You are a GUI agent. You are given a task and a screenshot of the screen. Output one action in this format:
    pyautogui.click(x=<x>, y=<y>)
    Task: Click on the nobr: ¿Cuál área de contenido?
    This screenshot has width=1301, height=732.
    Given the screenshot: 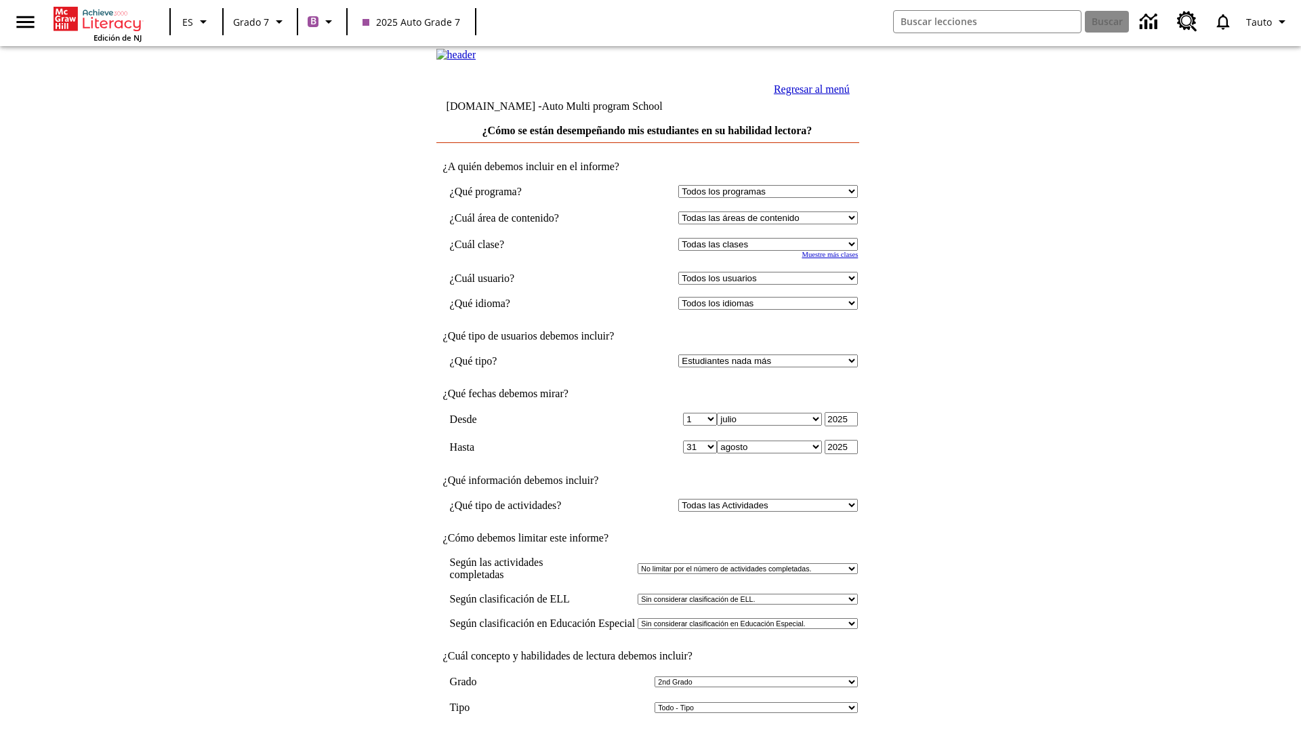 What is the action you would take?
    pyautogui.click(x=504, y=218)
    